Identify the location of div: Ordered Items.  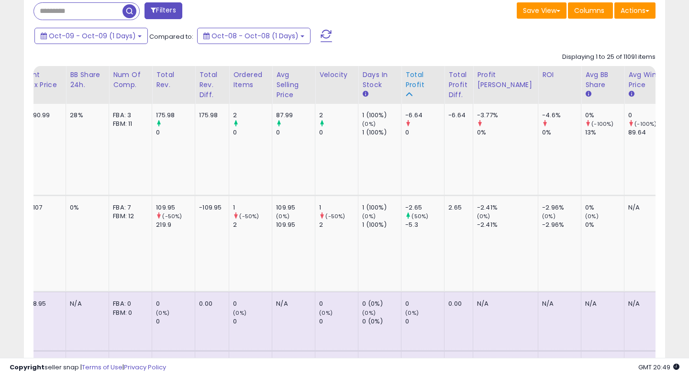
(250, 80).